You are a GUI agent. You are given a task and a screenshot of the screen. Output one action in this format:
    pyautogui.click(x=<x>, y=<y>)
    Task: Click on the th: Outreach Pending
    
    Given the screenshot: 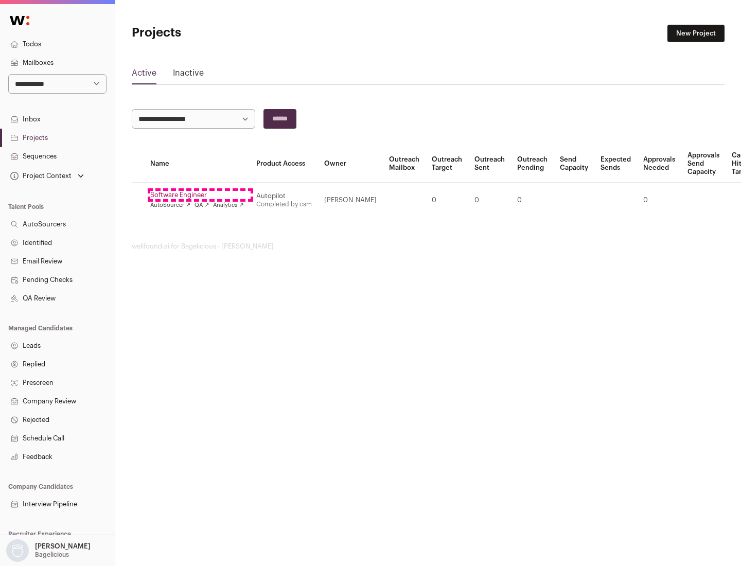 What is the action you would take?
    pyautogui.click(x=532, y=164)
    